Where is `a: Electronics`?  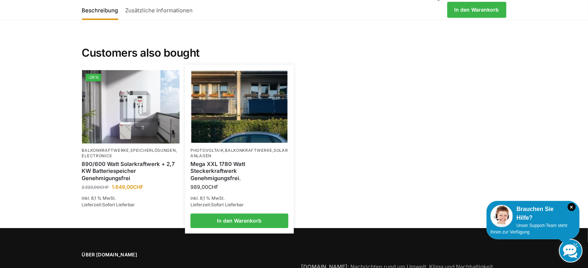
a: Electronics is located at coordinates (97, 156).